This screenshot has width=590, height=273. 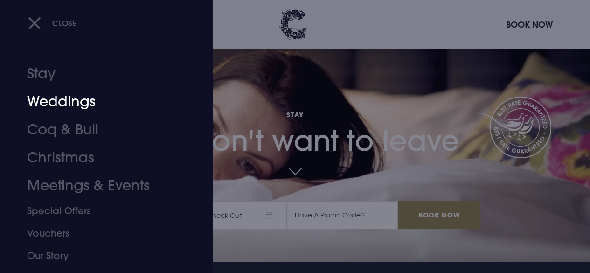 What do you see at coordinates (100, 233) in the screenshot?
I see `a: Vouchers` at bounding box center [100, 233].